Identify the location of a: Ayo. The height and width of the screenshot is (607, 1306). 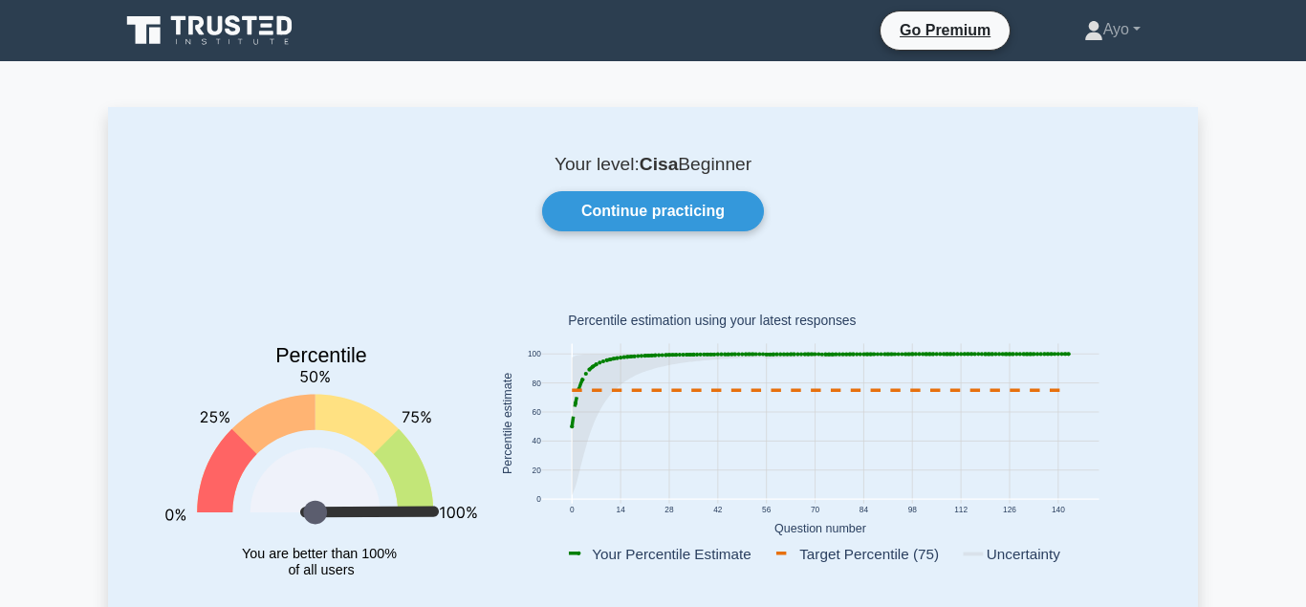
(1112, 30).